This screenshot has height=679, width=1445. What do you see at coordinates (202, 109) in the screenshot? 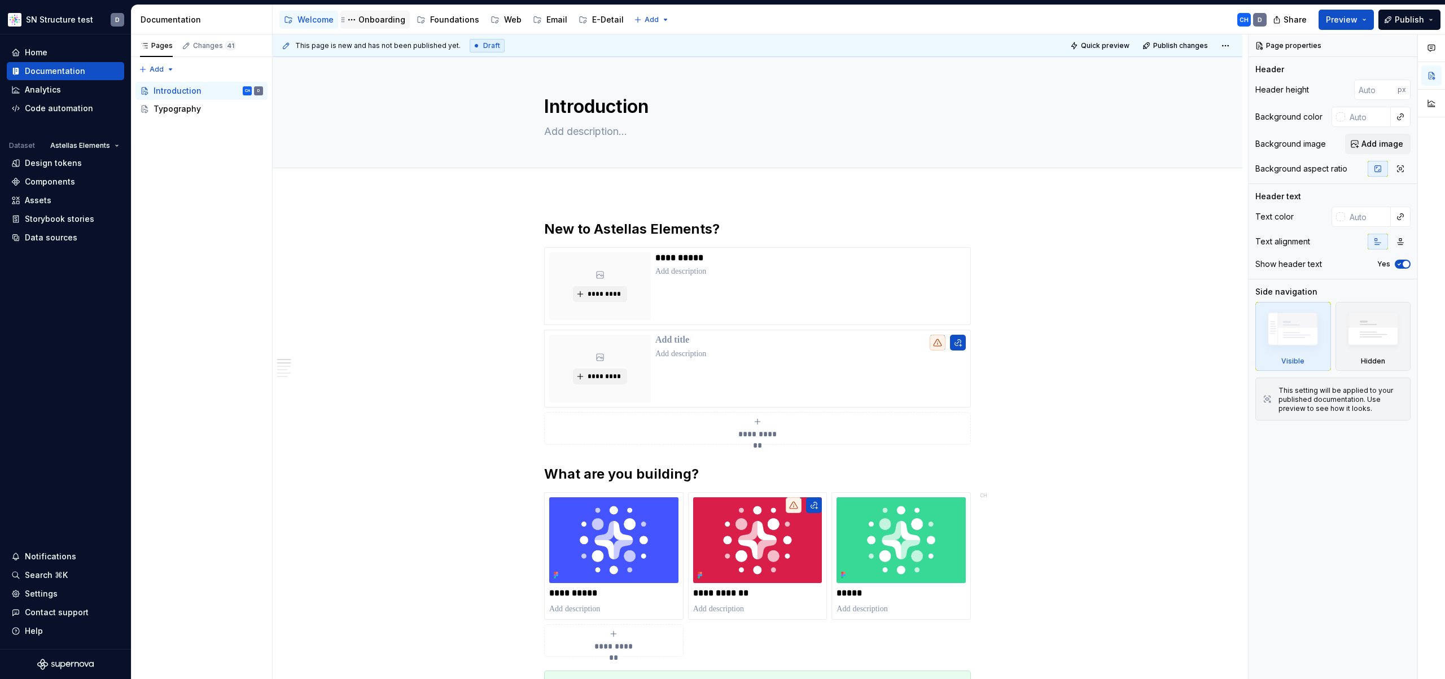
I see `a: Typography` at bounding box center [202, 109].